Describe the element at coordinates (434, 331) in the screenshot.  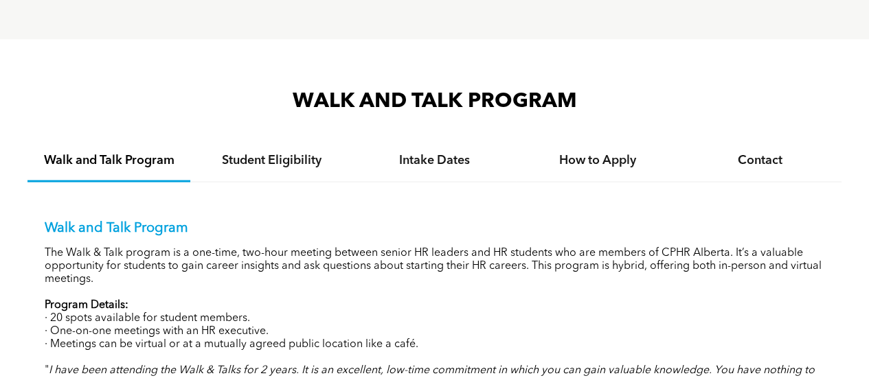
I see `p: · One-on-one meetings with an HR executive.` at that location.